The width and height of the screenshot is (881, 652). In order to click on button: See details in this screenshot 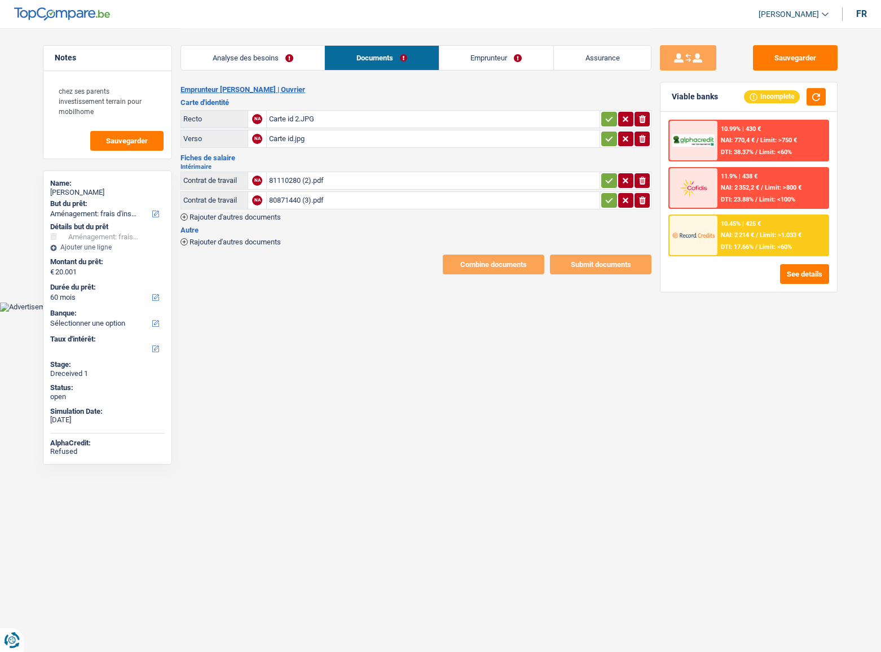, I will do `click(804, 274)`.